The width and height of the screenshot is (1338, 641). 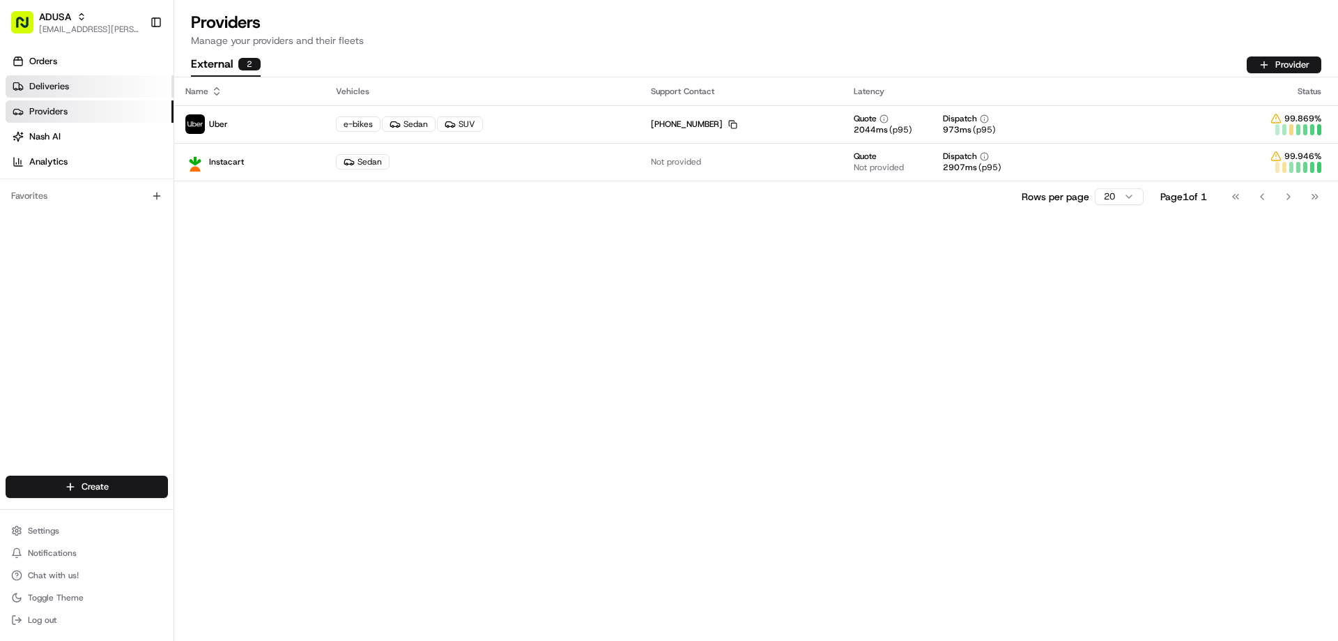 I want to click on div: We're available if you need us!, so click(x=112, y=153).